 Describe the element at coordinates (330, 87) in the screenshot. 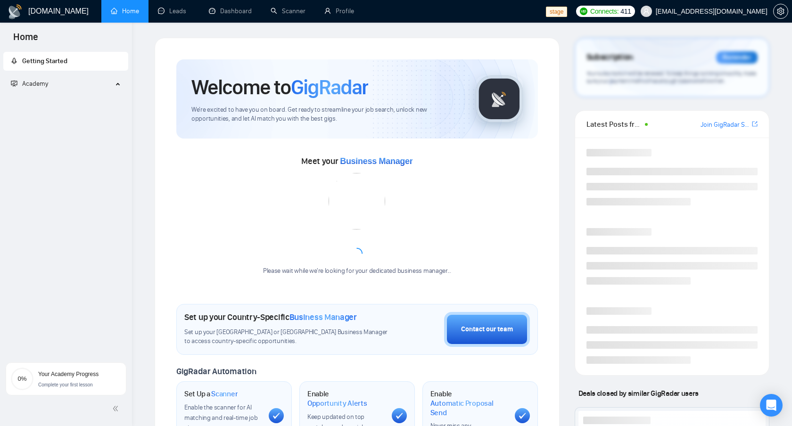

I see `span: GigRadar` at that location.